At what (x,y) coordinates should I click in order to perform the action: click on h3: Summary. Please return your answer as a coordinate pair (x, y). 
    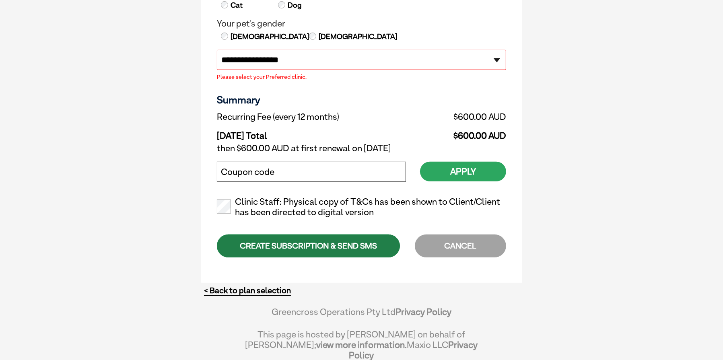
    Looking at the image, I should click on (361, 100).